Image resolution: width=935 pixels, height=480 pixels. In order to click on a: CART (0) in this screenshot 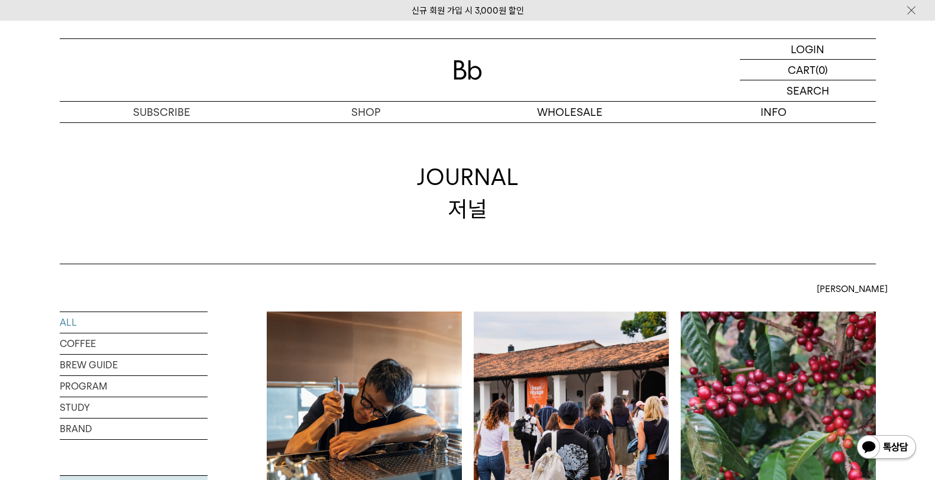, I will do `click(808, 70)`.